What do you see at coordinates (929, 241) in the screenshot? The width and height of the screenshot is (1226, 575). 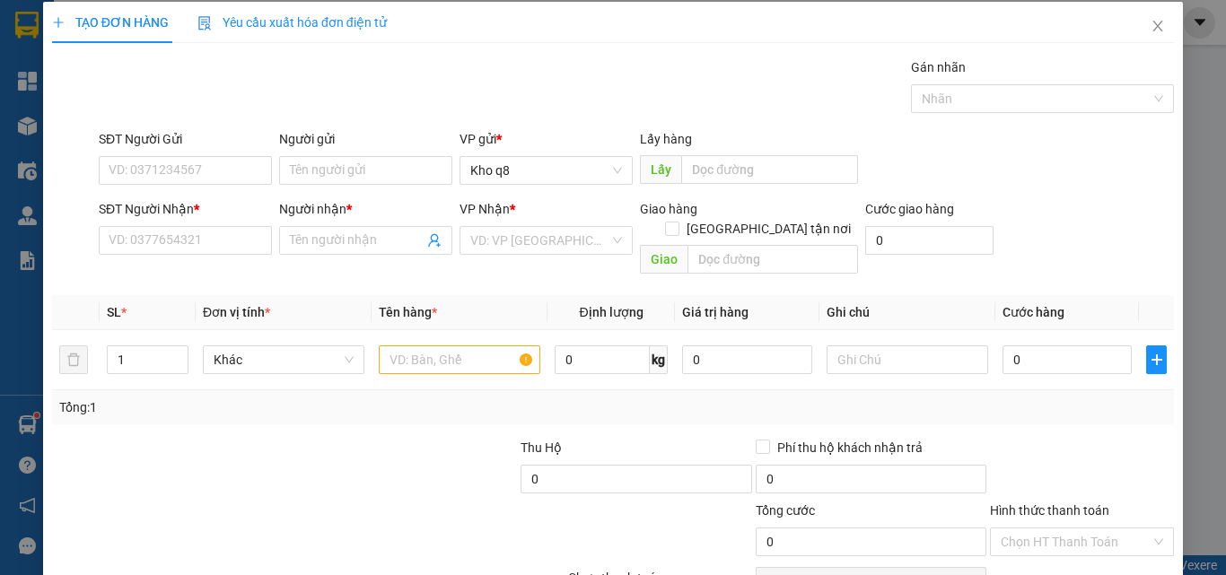 I see `input: Cước giao hàng` at bounding box center [929, 241].